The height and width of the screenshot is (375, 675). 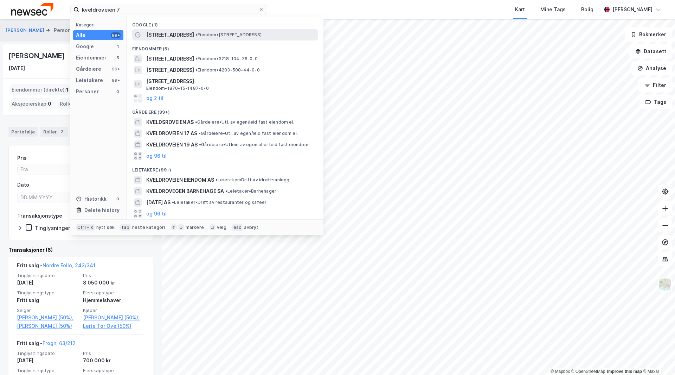 What do you see at coordinates (625, 371) in the screenshot?
I see `a: Improve this map` at bounding box center [625, 371].